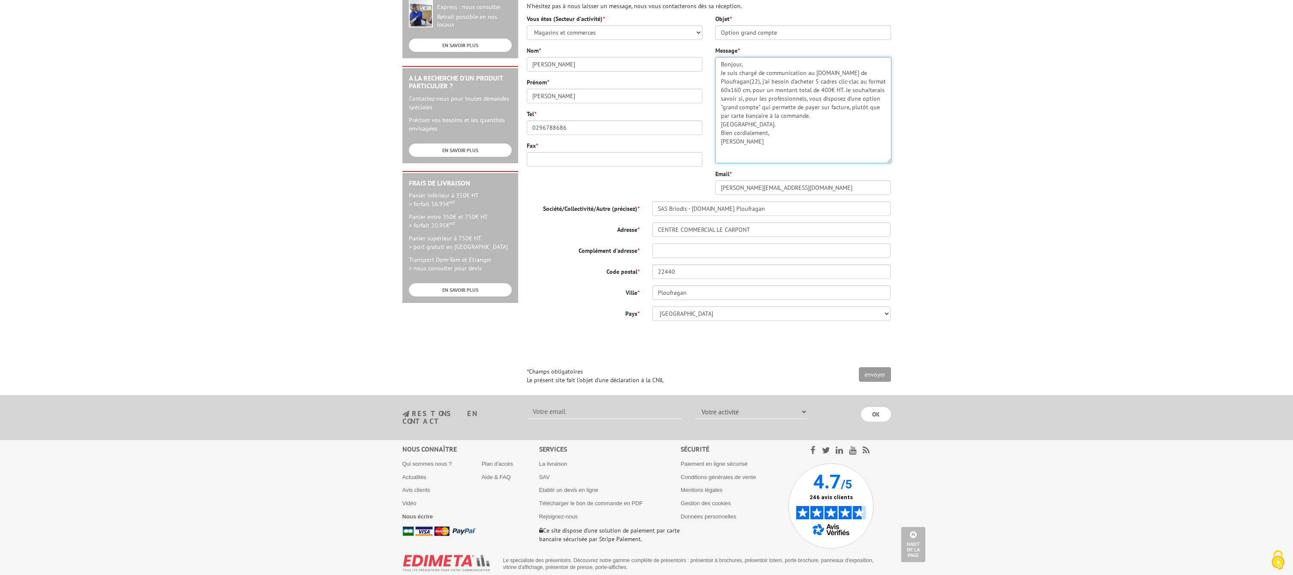  What do you see at coordinates (702, 490) in the screenshot?
I see `a: Mentions légales` at bounding box center [702, 490].